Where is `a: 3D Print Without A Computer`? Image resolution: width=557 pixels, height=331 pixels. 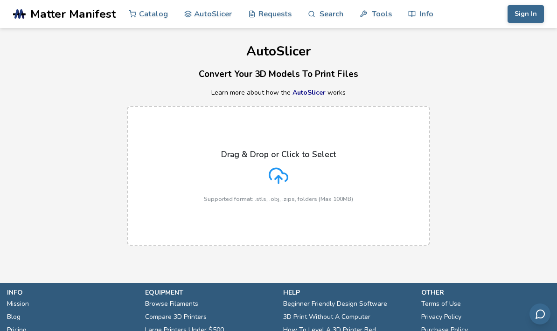 a: 3D Print Without A Computer is located at coordinates (326, 317).